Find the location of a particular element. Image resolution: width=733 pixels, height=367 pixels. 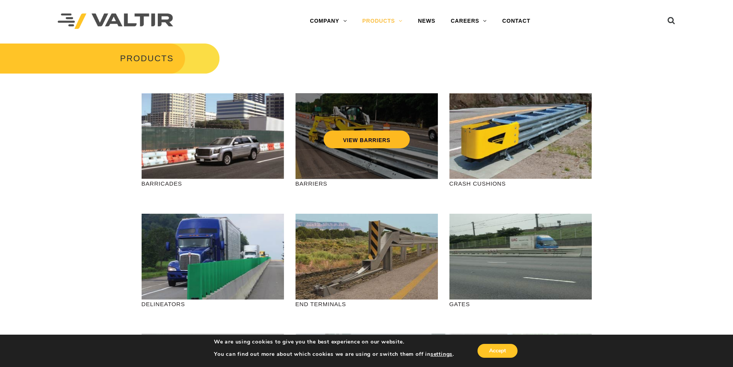

p: END TERMINALS is located at coordinates (367, 304).